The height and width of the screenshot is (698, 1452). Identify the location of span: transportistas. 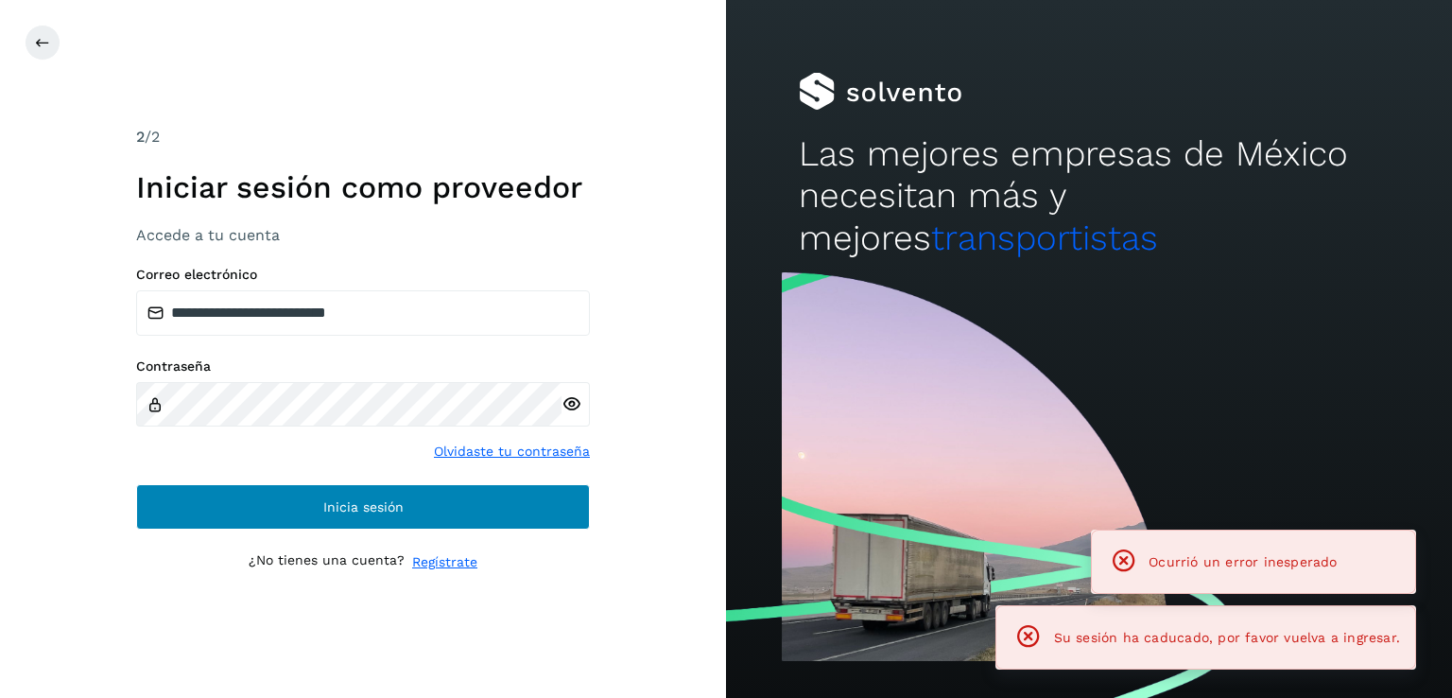
(1045, 237).